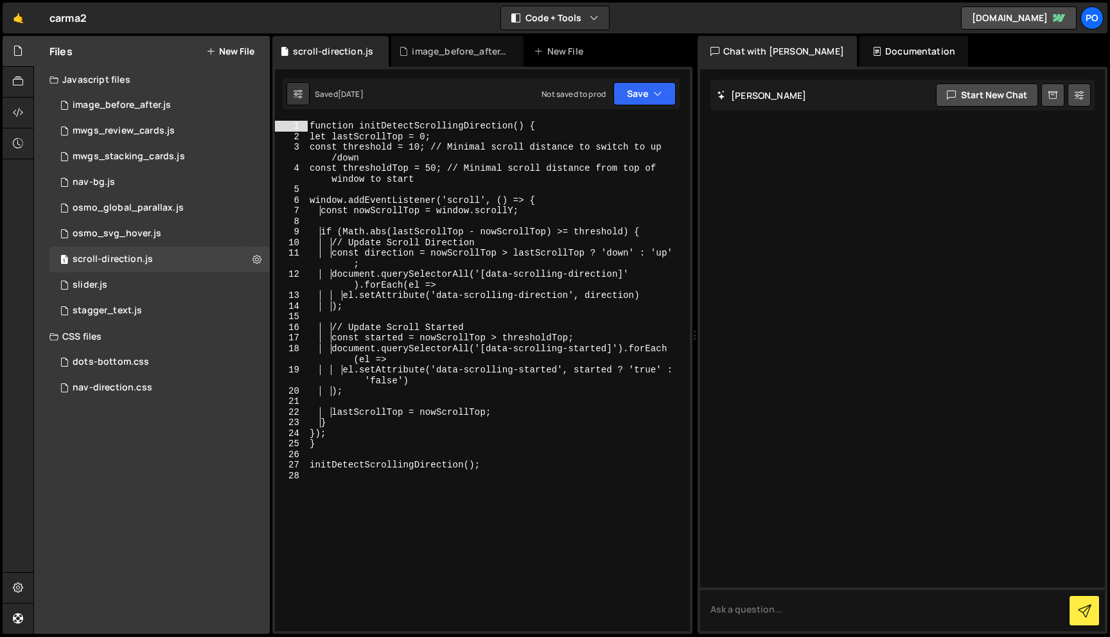 Image resolution: width=1110 pixels, height=637 pixels. What do you see at coordinates (291, 200) in the screenshot?
I see `div: 6` at bounding box center [291, 200].